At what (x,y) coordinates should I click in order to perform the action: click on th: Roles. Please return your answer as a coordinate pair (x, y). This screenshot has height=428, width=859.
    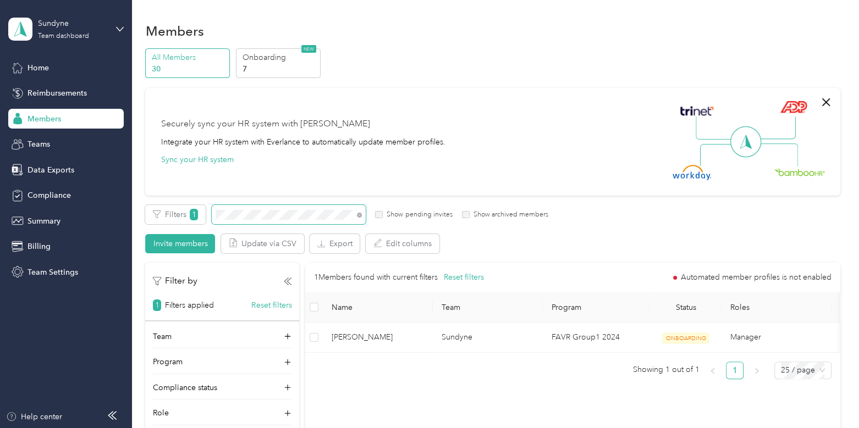
    Looking at the image, I should click on (776, 307).